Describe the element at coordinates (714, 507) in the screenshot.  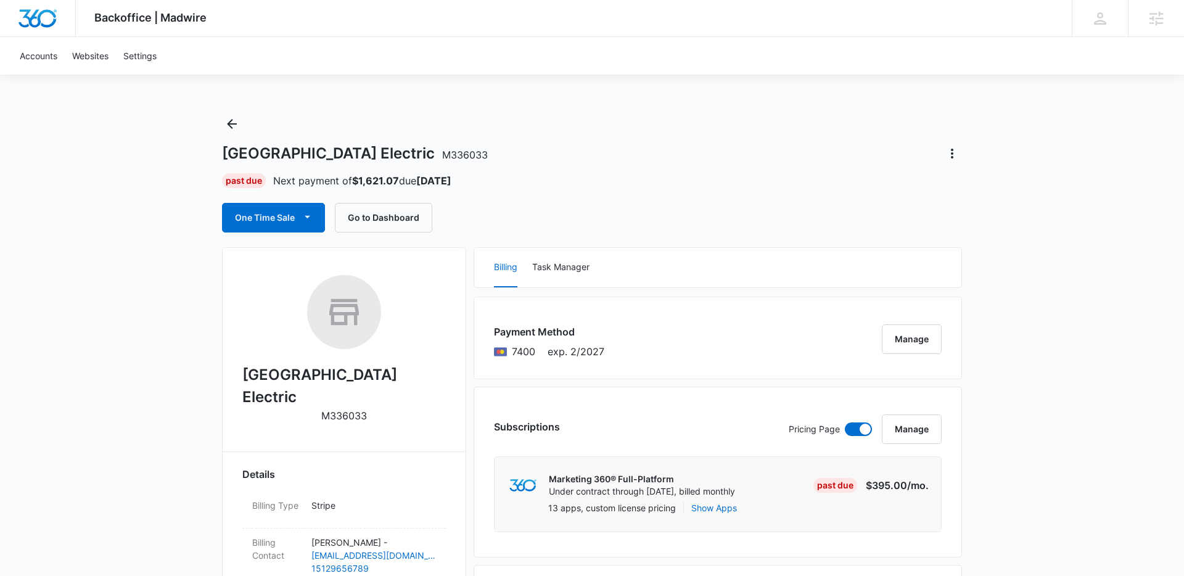
I see `button: Show Apps` at that location.